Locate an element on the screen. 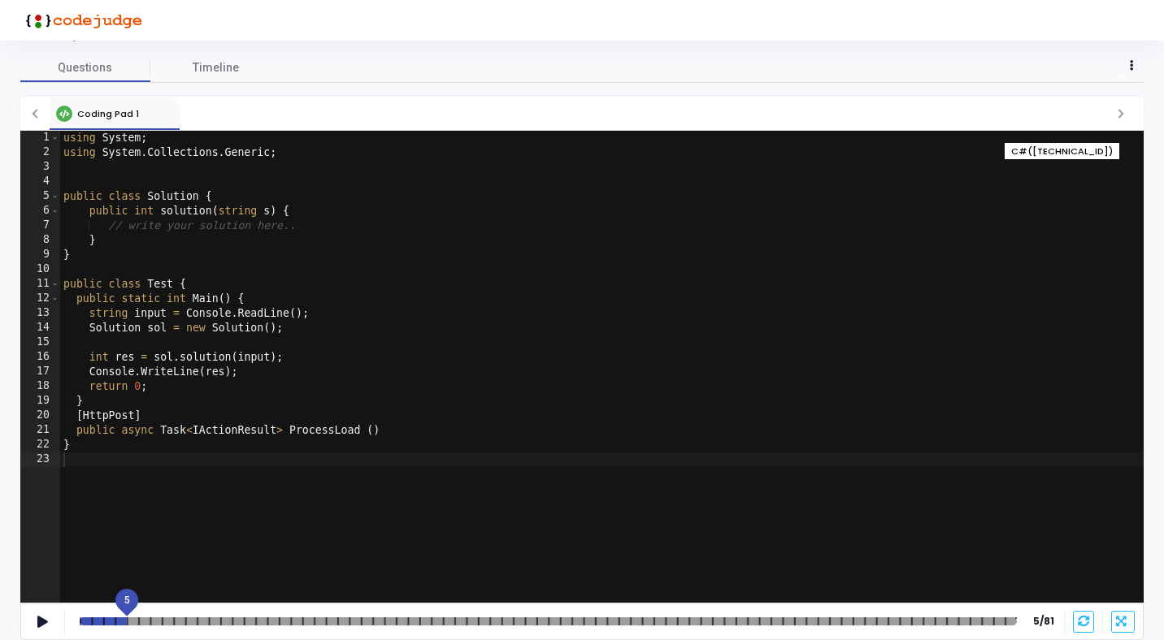 This screenshot has width=1164, height=640. div: 5 is located at coordinates (40, 197).